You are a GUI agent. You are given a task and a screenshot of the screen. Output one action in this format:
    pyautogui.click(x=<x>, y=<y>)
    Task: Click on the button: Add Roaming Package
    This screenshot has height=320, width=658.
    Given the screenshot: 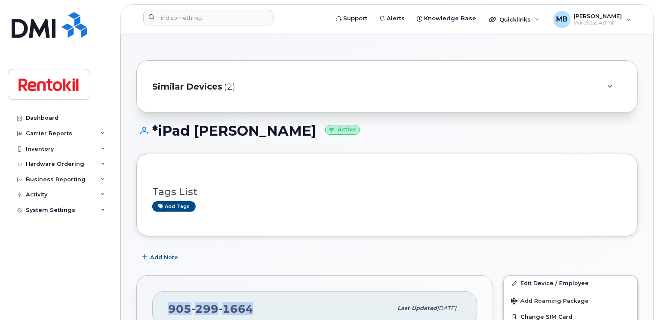 What is the action you would take?
    pyautogui.click(x=571, y=300)
    